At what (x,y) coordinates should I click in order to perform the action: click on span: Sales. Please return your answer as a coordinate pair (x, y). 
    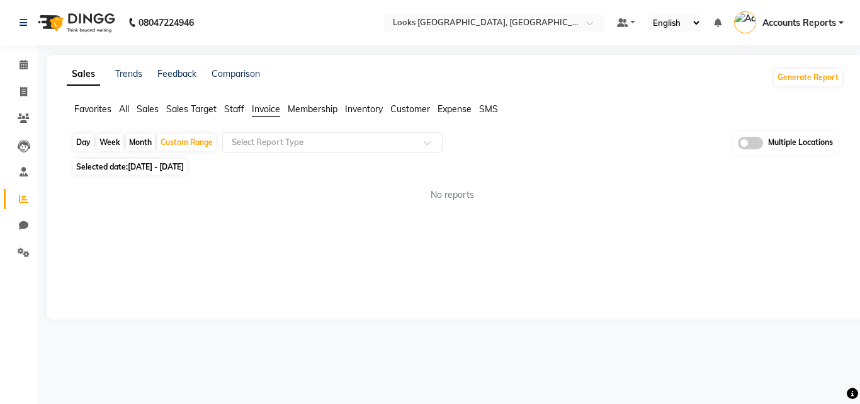
    Looking at the image, I should click on (147, 109).